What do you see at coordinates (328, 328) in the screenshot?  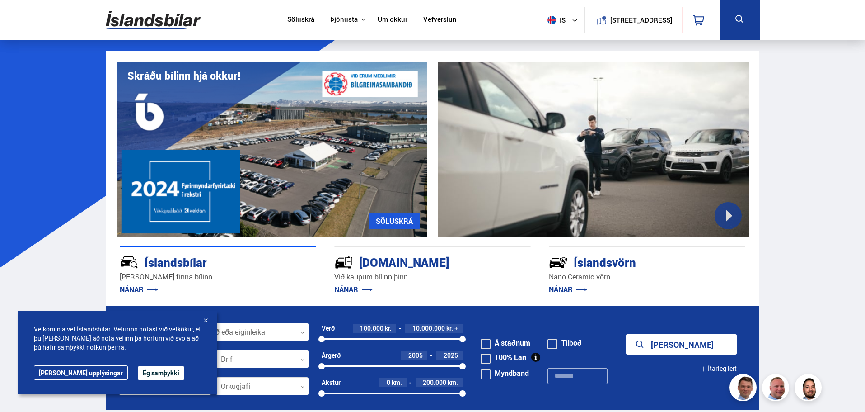 I see `div: Verð` at bounding box center [328, 328].